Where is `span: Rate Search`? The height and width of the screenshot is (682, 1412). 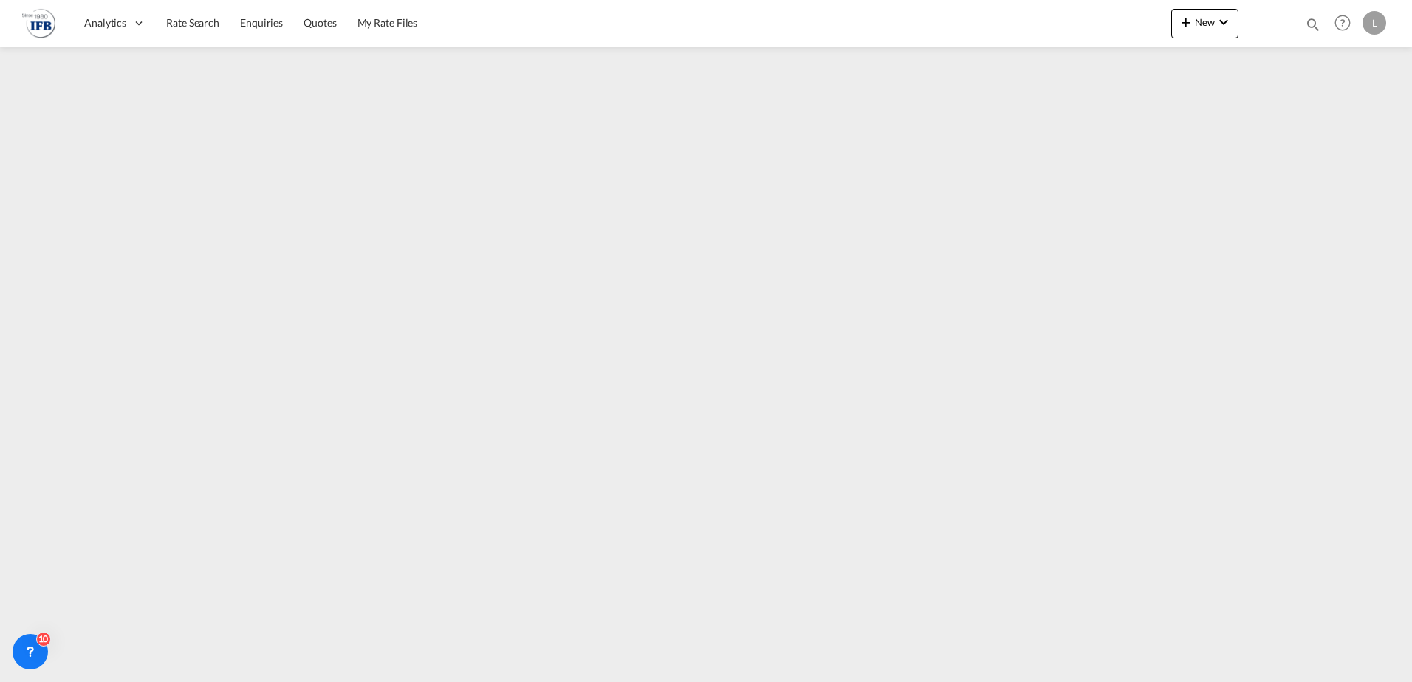
span: Rate Search is located at coordinates (193, 22).